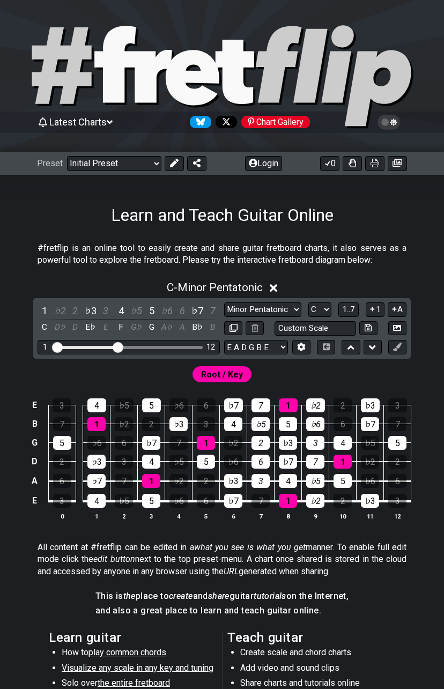 Image resolution: width=444 pixels, height=689 pixels. Describe the element at coordinates (311, 637) in the screenshot. I see `h2: Teach guitar` at that location.